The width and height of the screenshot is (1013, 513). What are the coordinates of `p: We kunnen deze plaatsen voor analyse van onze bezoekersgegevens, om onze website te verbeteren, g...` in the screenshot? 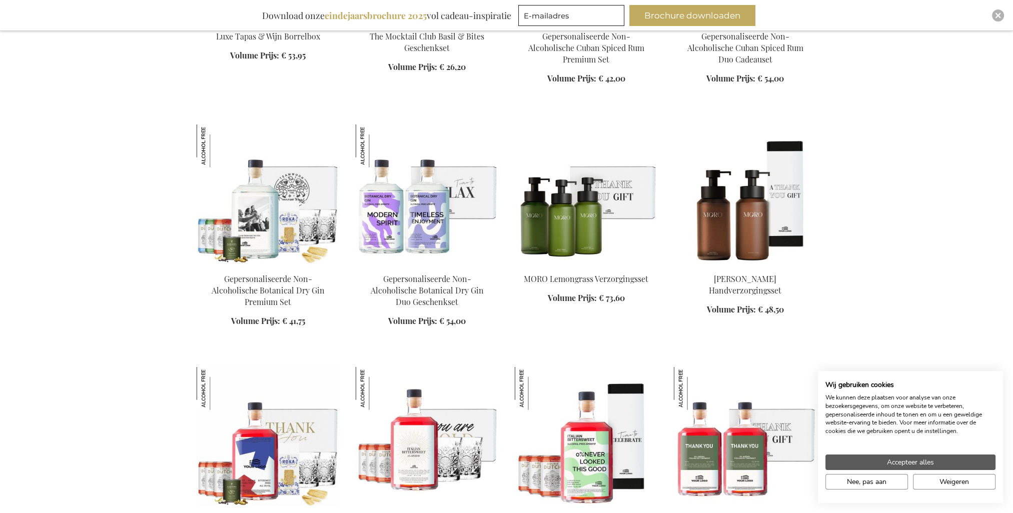 It's located at (910, 415).